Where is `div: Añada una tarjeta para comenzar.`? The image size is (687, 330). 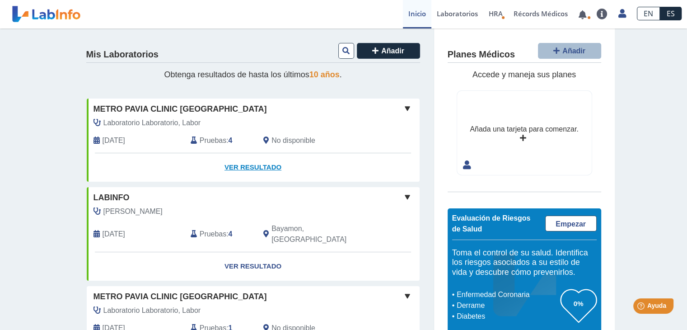 div: Añada una tarjeta para comenzar. is located at coordinates (524, 129).